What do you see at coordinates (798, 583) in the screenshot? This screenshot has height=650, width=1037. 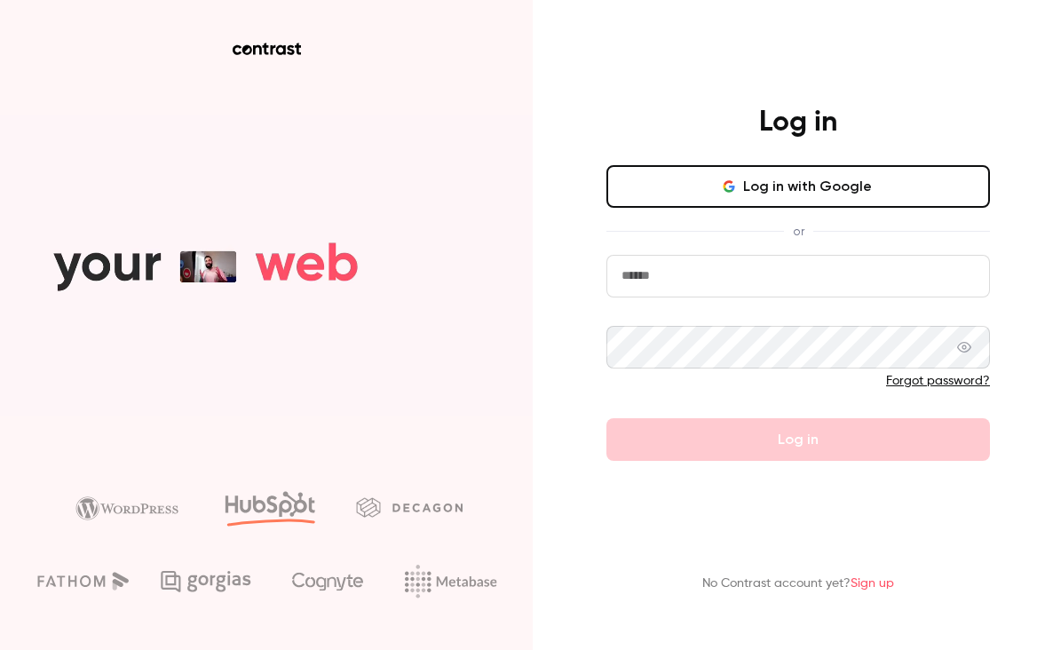 I see `p: No Contrast account yet?` at bounding box center [798, 583].